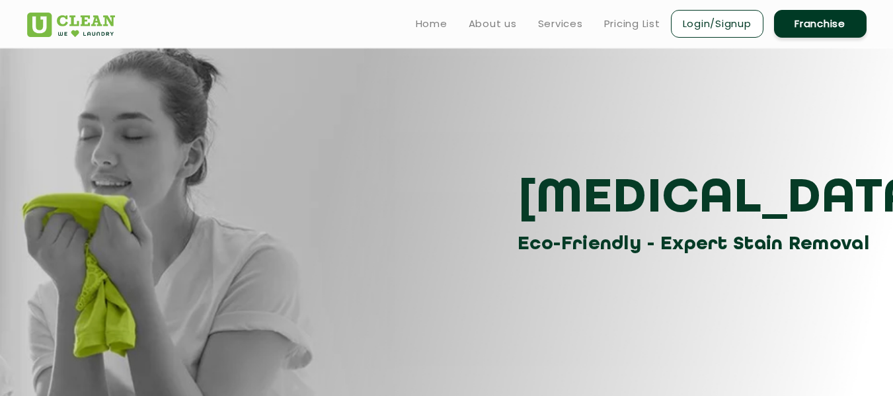  What do you see at coordinates (697, 244) in the screenshot?
I see `h3: Eco-Friendly - Expert Stain Removal` at bounding box center [697, 244].